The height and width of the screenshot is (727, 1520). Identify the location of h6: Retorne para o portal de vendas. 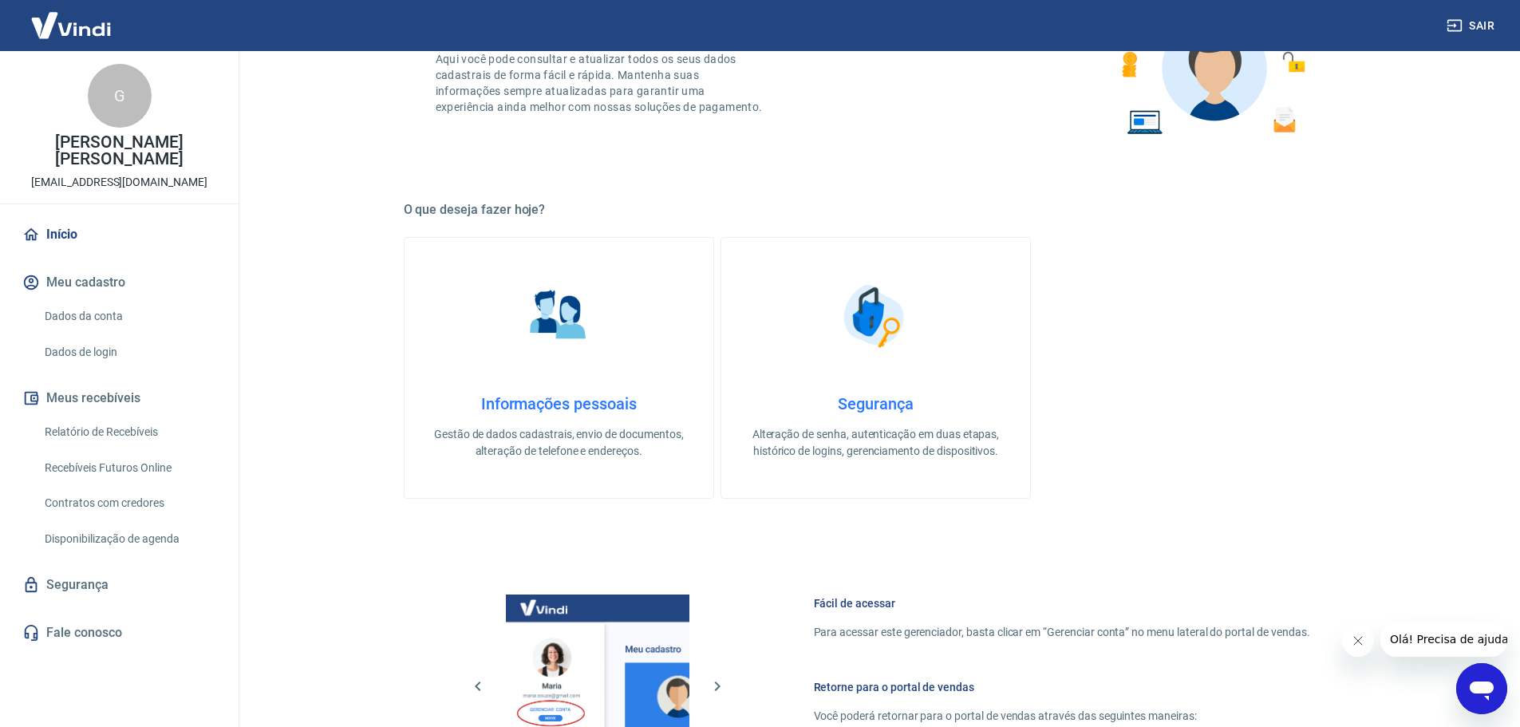
(1062, 687).